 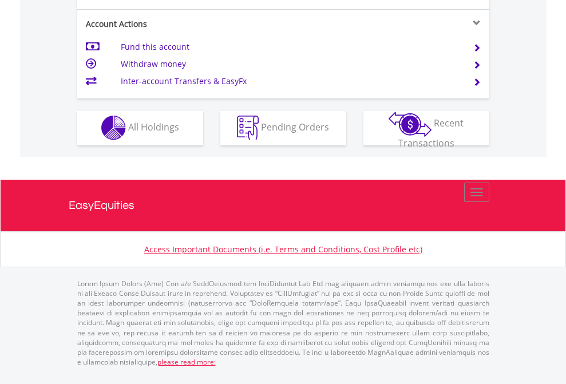 What do you see at coordinates (295, 127) in the screenshot?
I see `span: Pending Orders` at bounding box center [295, 127].